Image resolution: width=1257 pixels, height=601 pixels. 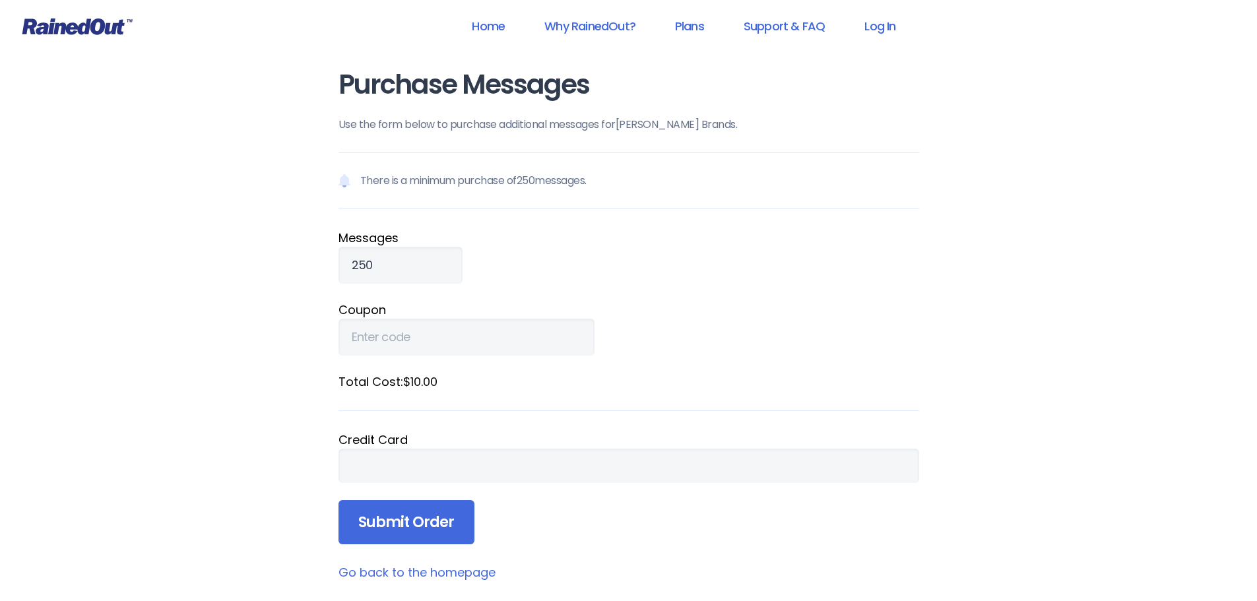 I want to click on a: Why RainedOut?, so click(x=590, y=26).